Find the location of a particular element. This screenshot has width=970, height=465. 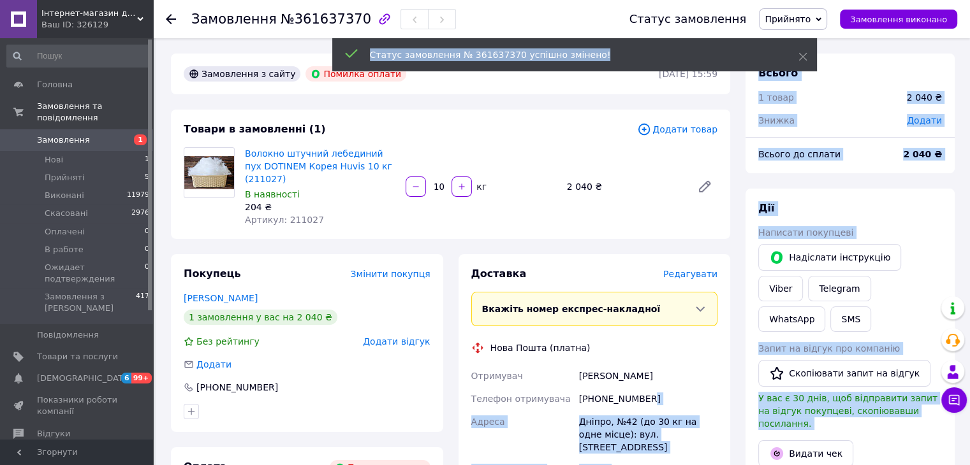

span: 2976 is located at coordinates (140, 214).